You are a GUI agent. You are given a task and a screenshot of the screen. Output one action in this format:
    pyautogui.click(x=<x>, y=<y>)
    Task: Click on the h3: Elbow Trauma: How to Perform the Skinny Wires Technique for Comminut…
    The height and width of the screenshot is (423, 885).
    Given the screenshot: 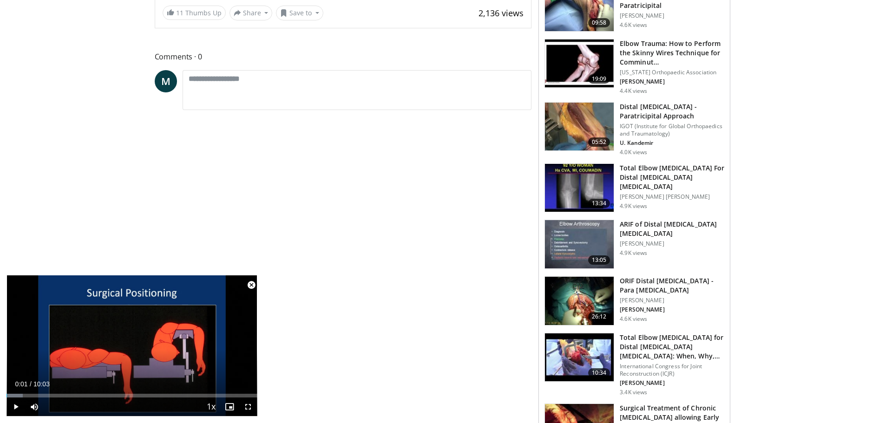 What is the action you would take?
    pyautogui.click(x=672, y=53)
    